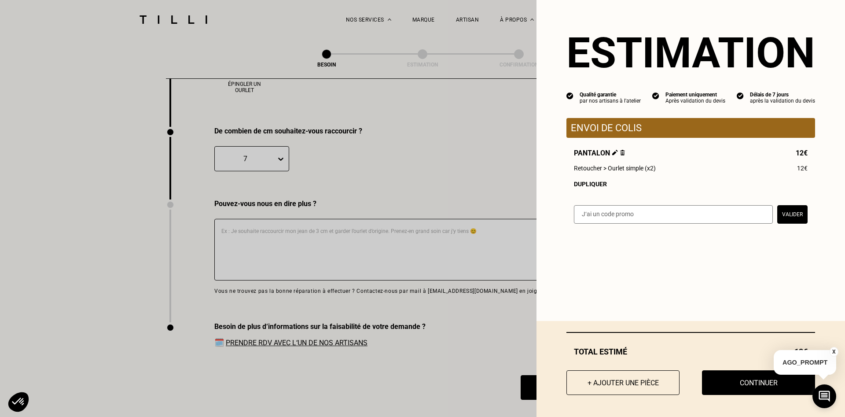 Image resolution: width=845 pixels, height=417 pixels. What do you see at coordinates (623, 382) in the screenshot?
I see `button: + Ajouter une pièce` at bounding box center [623, 382].